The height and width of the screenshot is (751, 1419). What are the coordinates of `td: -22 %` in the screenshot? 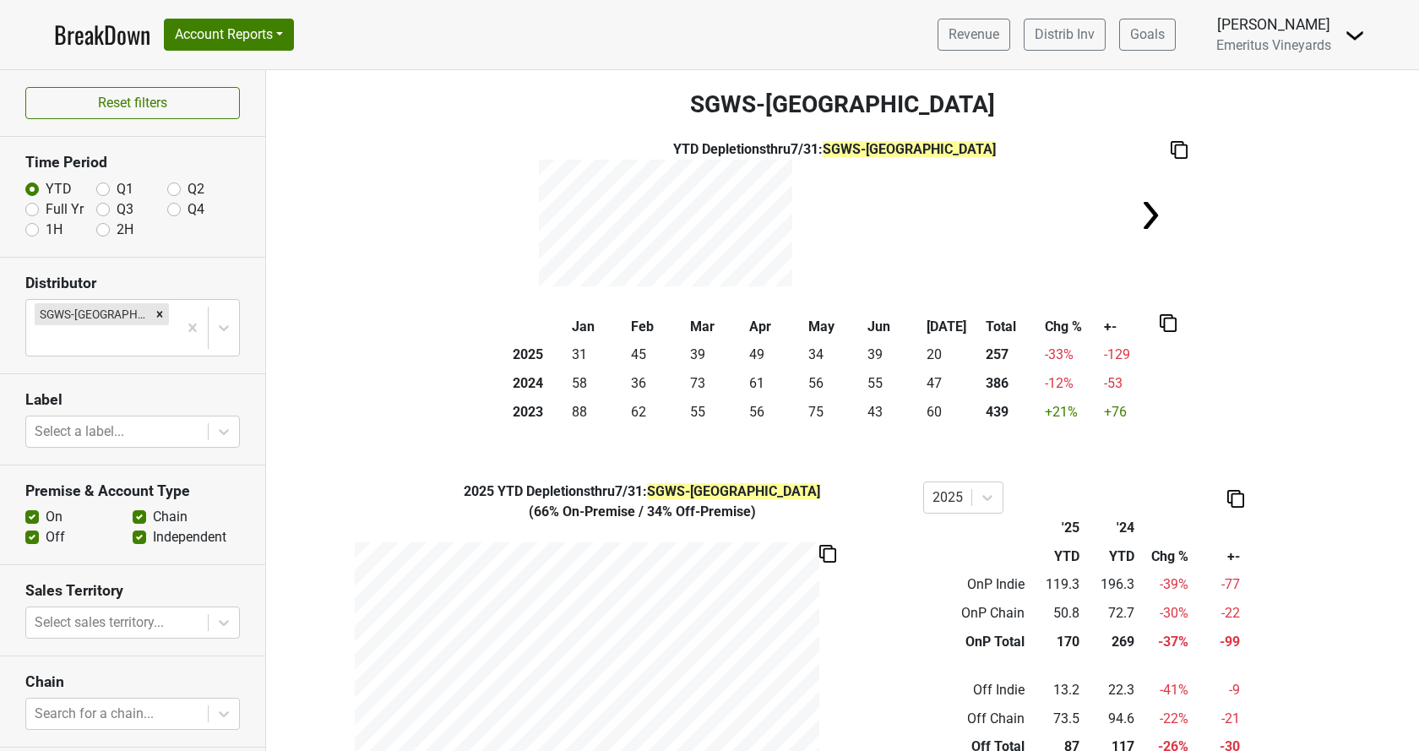 It's located at (1165, 719).